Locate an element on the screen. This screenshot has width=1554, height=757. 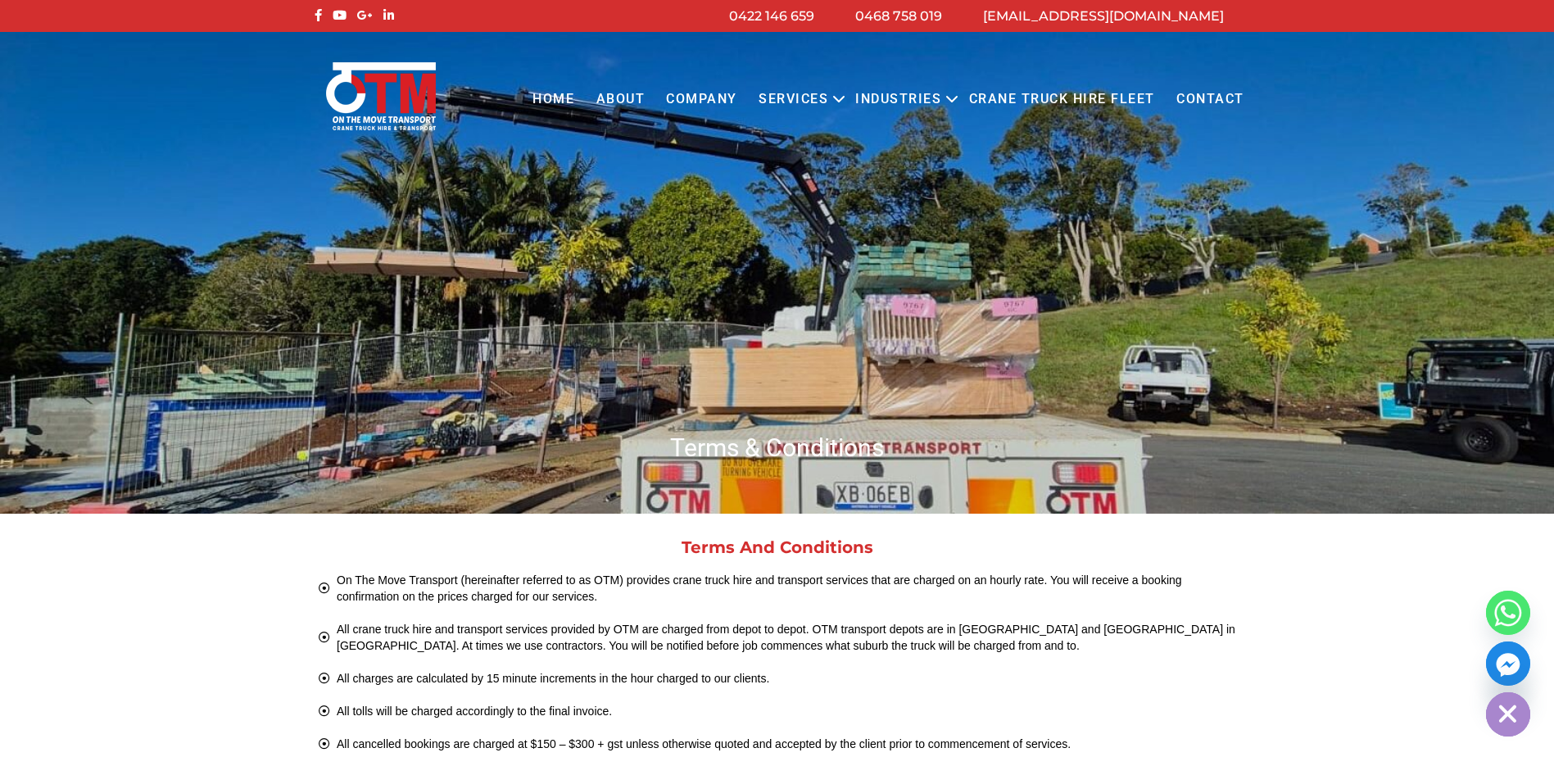
h1: Terms & Conditions is located at coordinates (777, 447).